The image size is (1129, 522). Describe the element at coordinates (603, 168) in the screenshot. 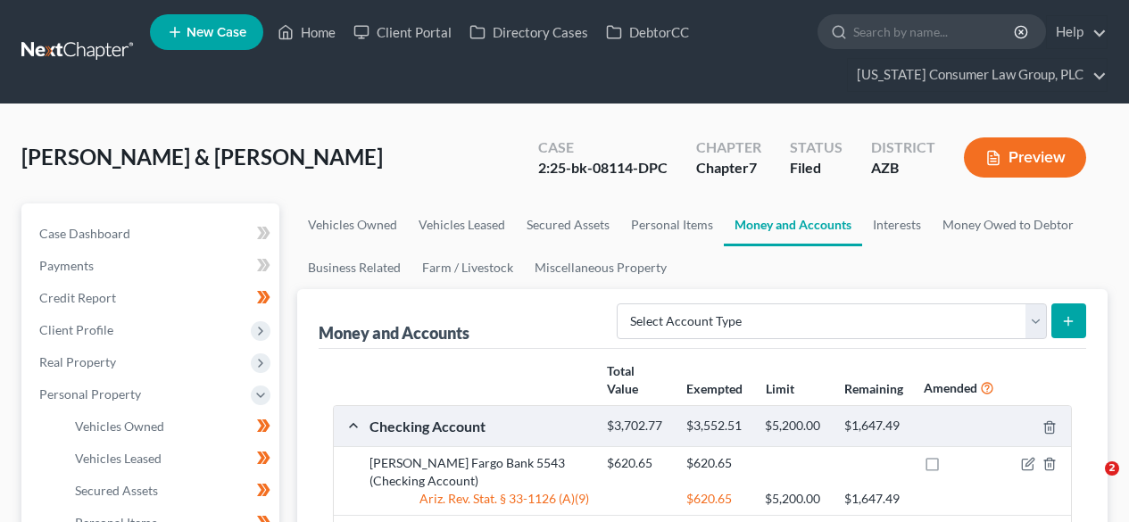

I see `div: 2:25-bk-08114-DPC` at that location.